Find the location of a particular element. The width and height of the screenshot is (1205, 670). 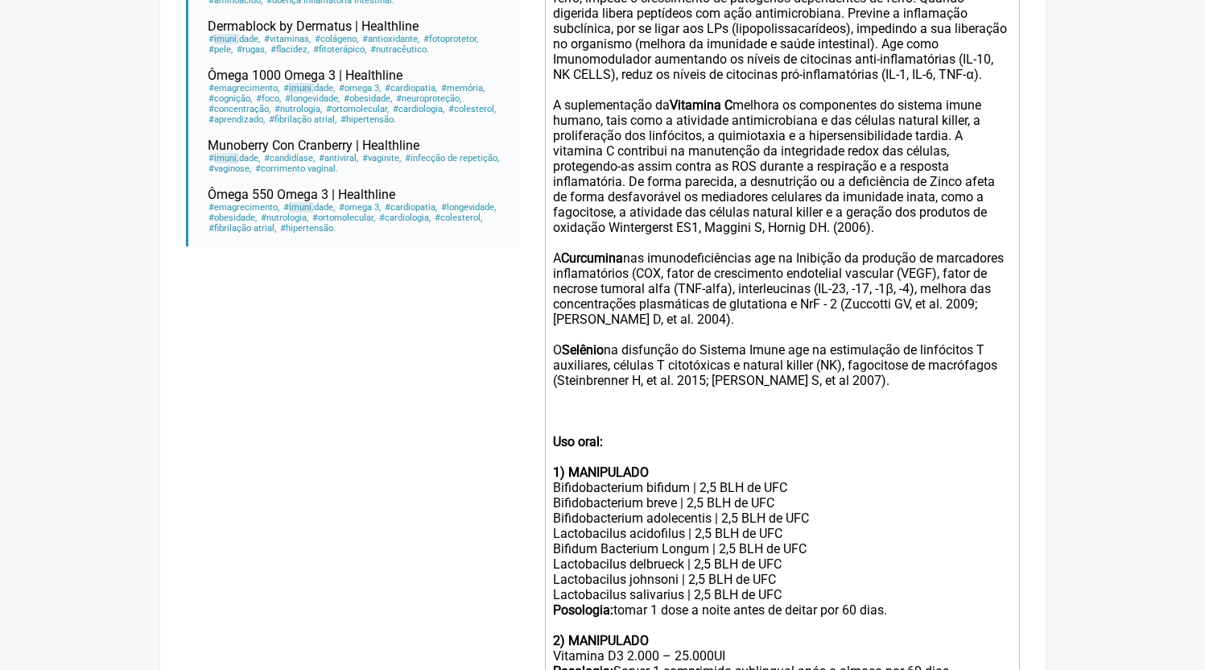

span: cognição is located at coordinates (230, 98).